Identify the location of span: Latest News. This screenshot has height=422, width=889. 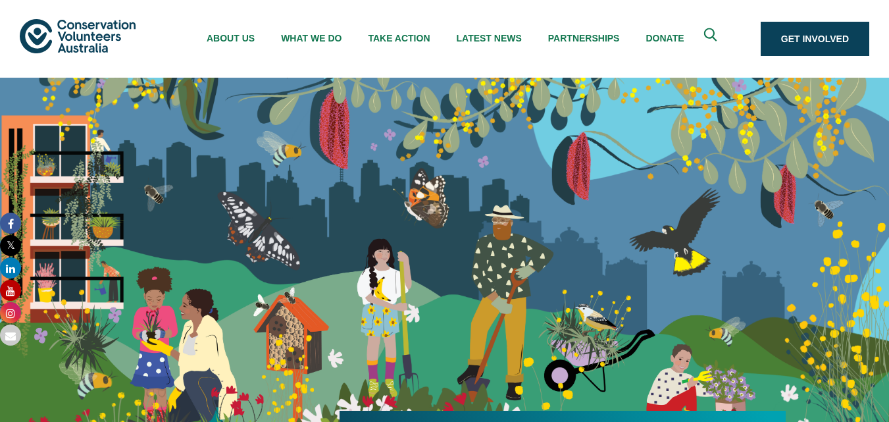
(489, 38).